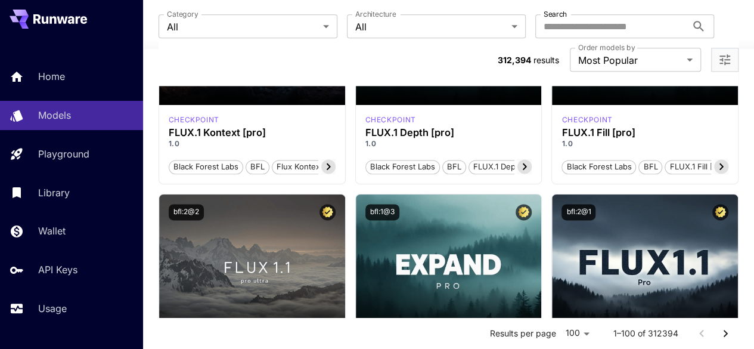 The height and width of the screenshot is (349, 754). What do you see at coordinates (64, 154) in the screenshot?
I see `p: Playground` at bounding box center [64, 154].